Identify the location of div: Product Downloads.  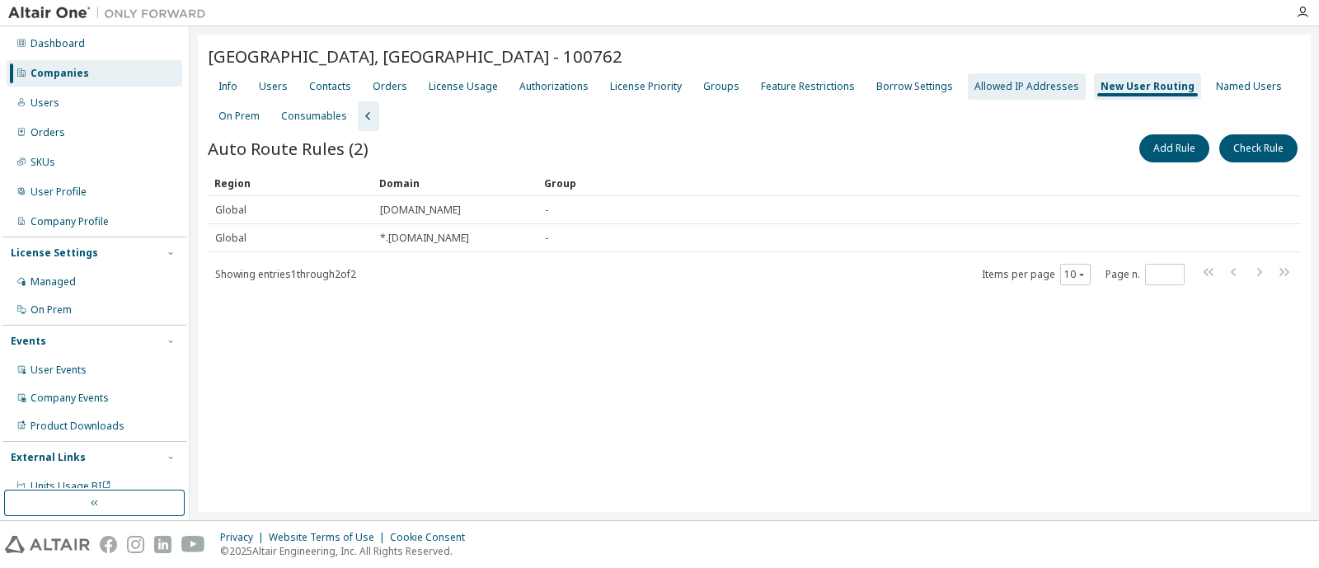
(77, 426).